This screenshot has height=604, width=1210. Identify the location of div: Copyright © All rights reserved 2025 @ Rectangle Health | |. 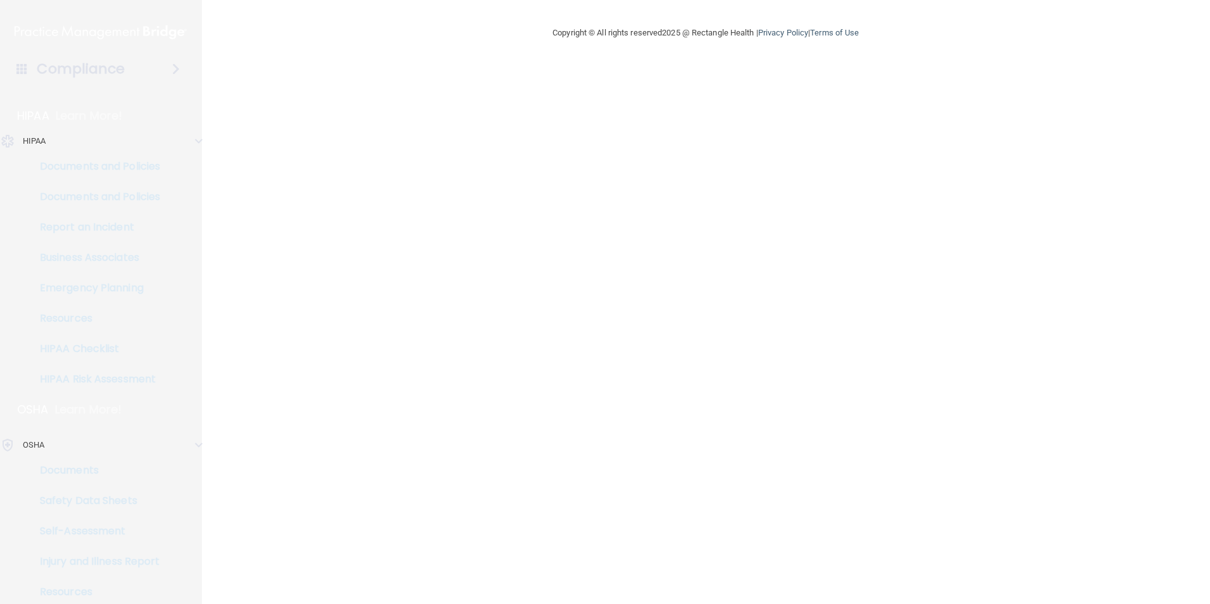
(705, 33).